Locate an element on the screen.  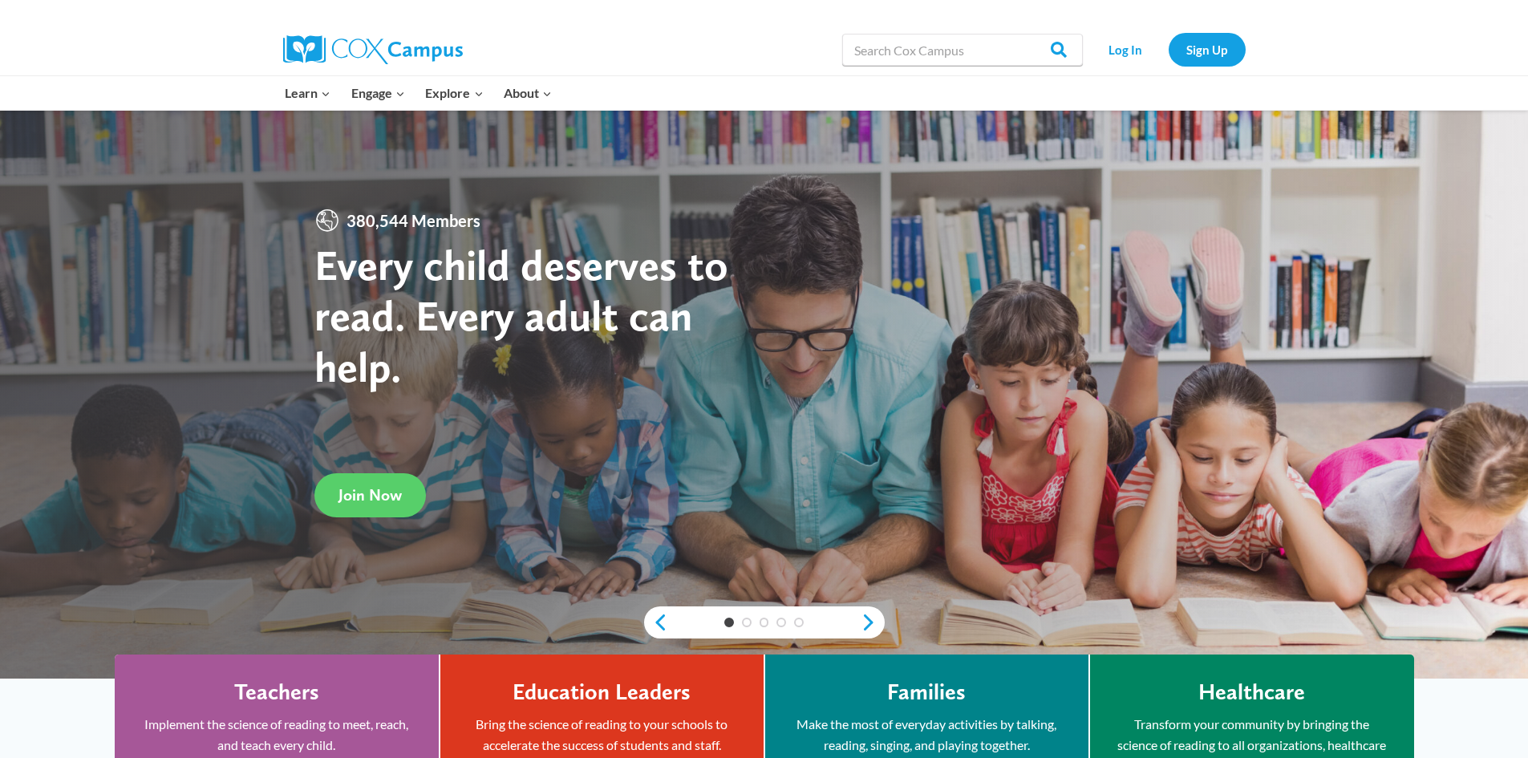
a: next is located at coordinates (873, 623).